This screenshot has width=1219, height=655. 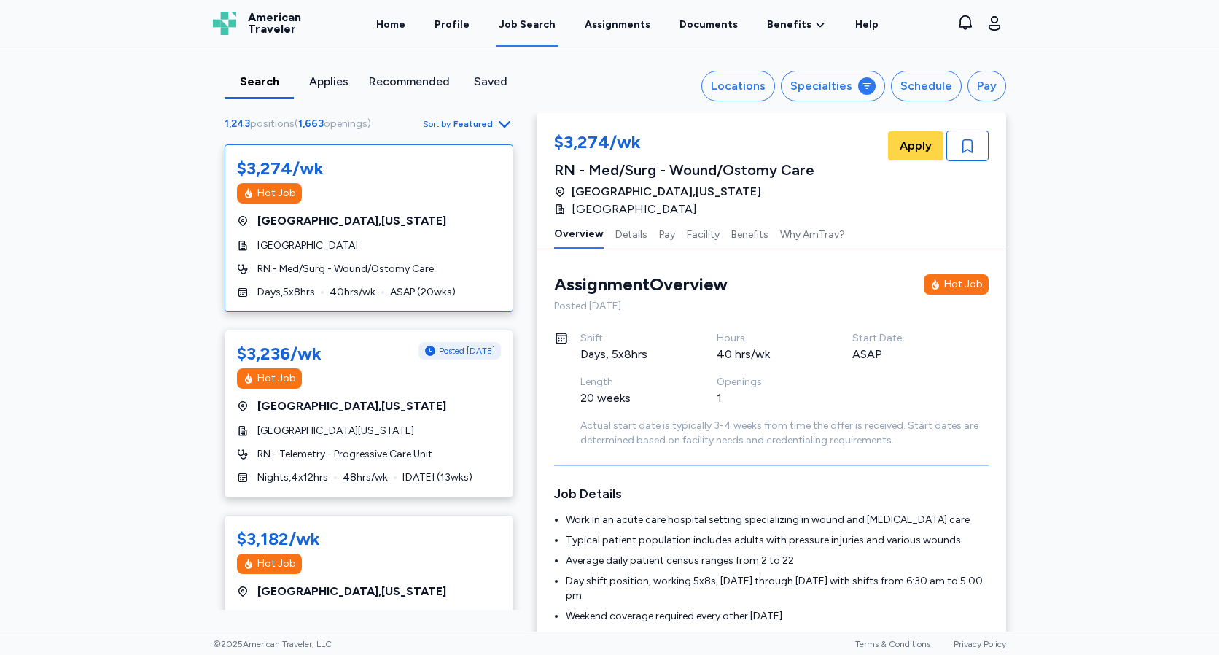 What do you see at coordinates (738, 86) in the screenshot?
I see `div: Locations` at bounding box center [738, 86].